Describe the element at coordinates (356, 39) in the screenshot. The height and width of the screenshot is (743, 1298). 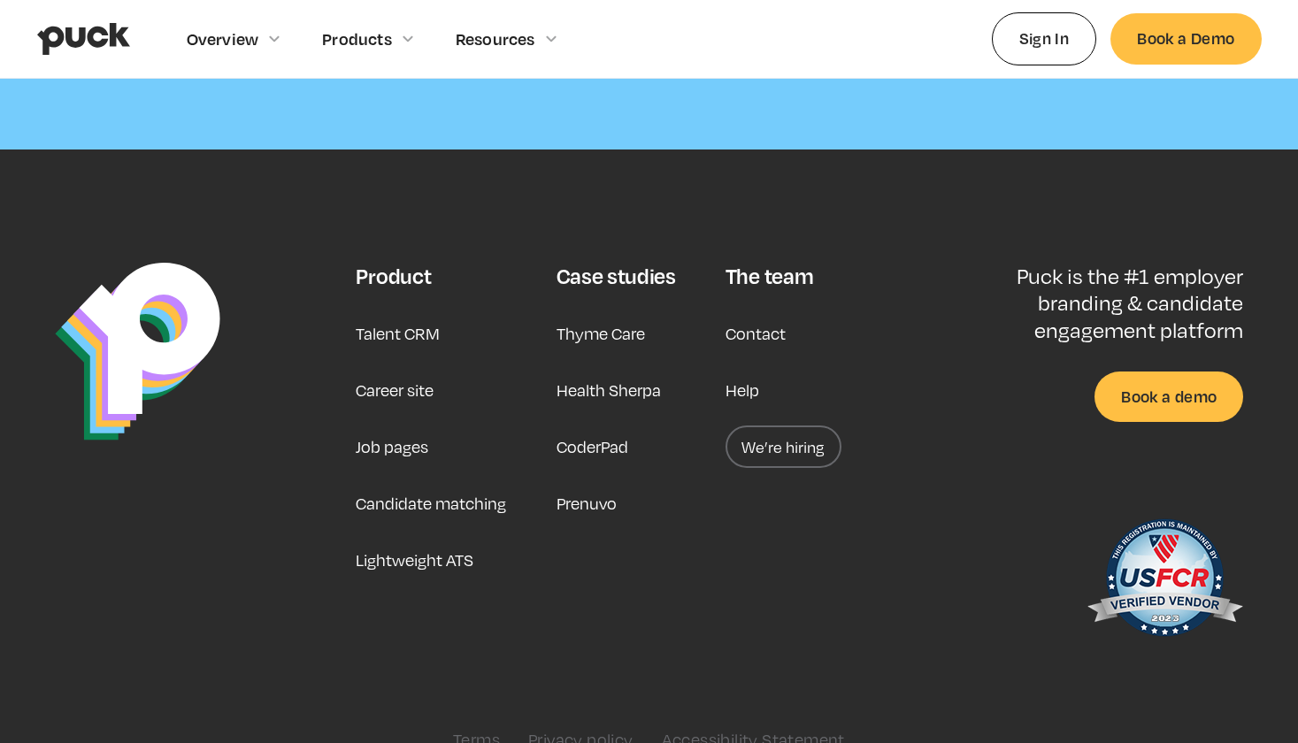
I see `div: Products` at that location.